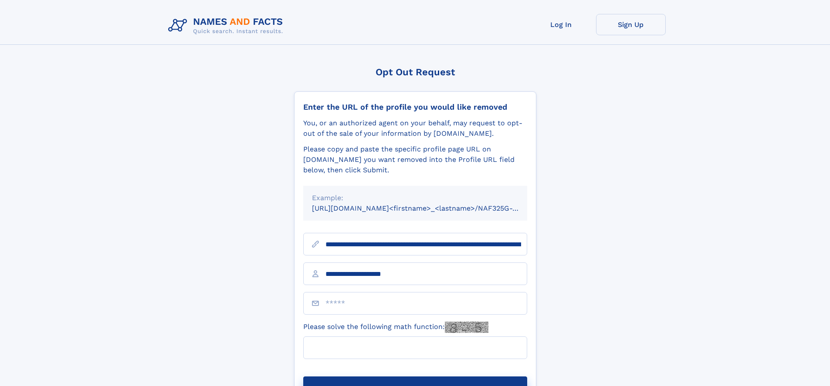  What do you see at coordinates (561, 24) in the screenshot?
I see `a: Log In` at bounding box center [561, 24].